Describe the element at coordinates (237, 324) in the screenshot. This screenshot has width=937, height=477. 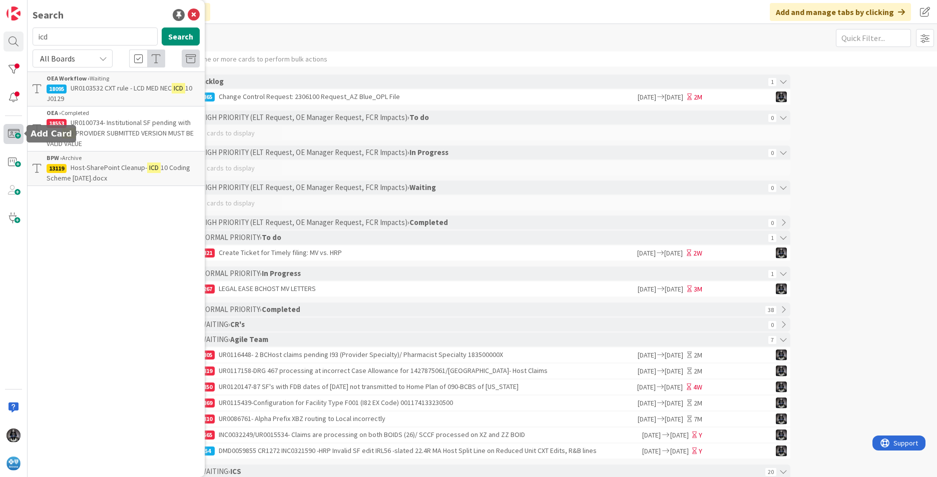
I see `b: CR's` at that location.